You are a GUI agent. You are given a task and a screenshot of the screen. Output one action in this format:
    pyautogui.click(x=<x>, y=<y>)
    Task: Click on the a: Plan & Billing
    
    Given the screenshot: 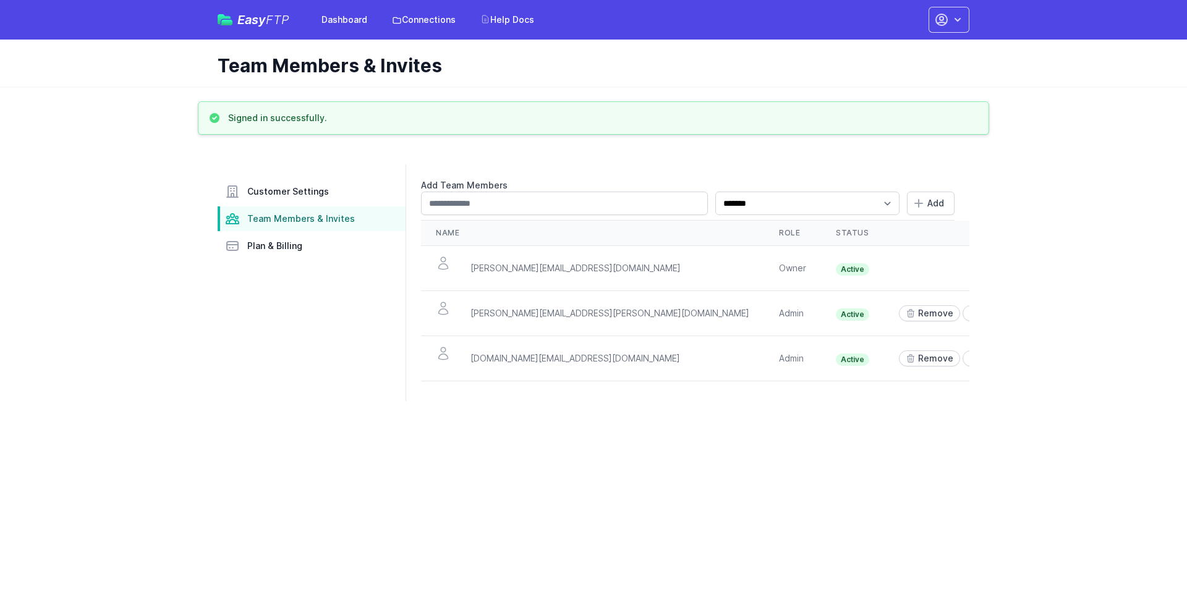 What is the action you would take?
    pyautogui.click(x=312, y=246)
    